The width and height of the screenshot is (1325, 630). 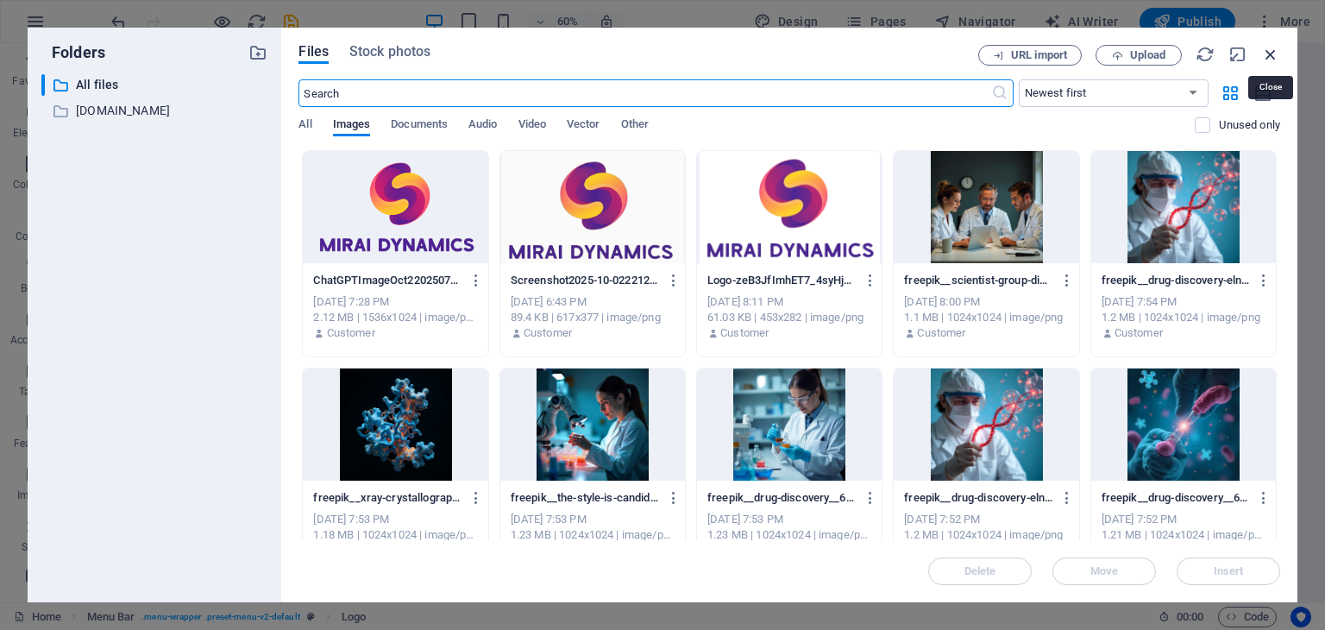 I want to click on span: Files, so click(x=313, y=52).